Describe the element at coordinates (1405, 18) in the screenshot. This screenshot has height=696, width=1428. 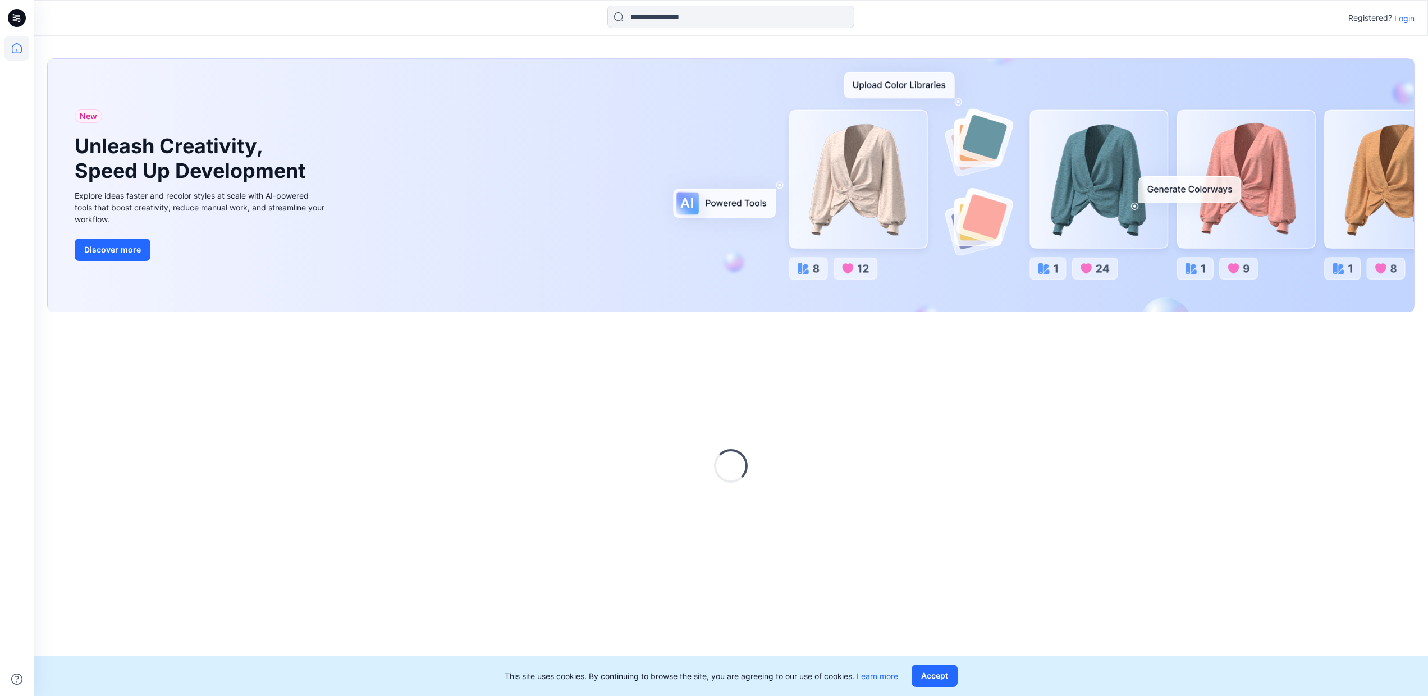
I see `p: Login` at that location.